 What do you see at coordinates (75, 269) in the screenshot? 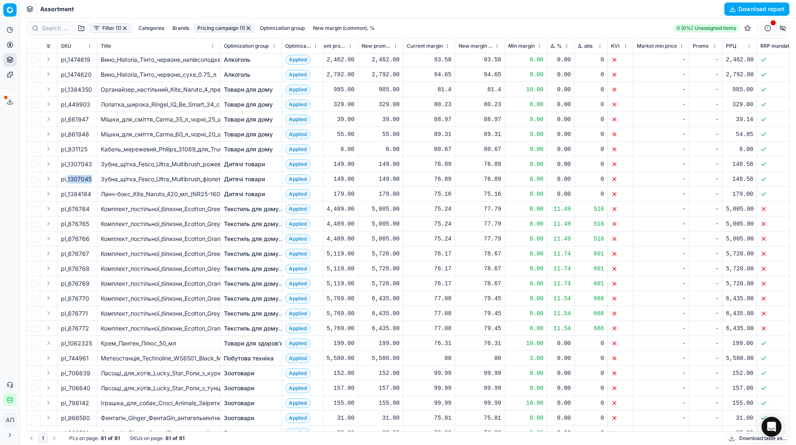
I see `span: pl_676768` at bounding box center [75, 269].